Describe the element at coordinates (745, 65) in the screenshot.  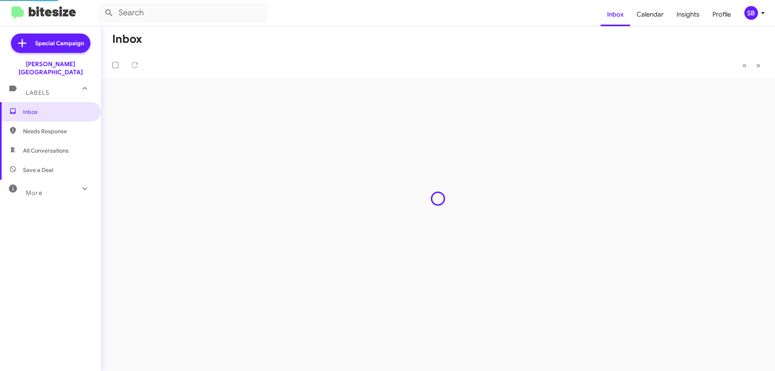
I see `button: Previous` at that location.